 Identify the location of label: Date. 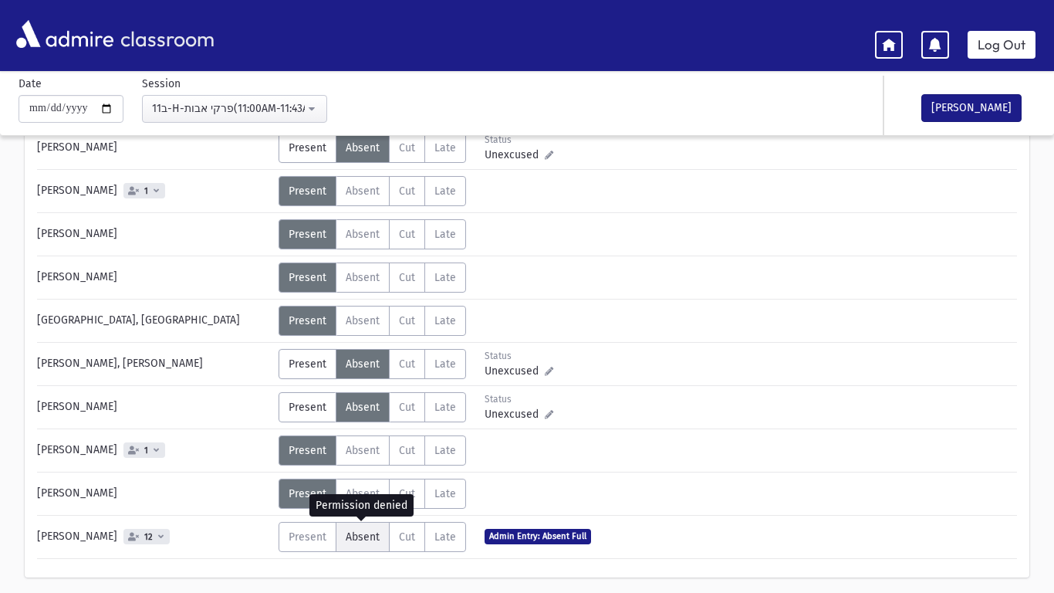
(30, 83).